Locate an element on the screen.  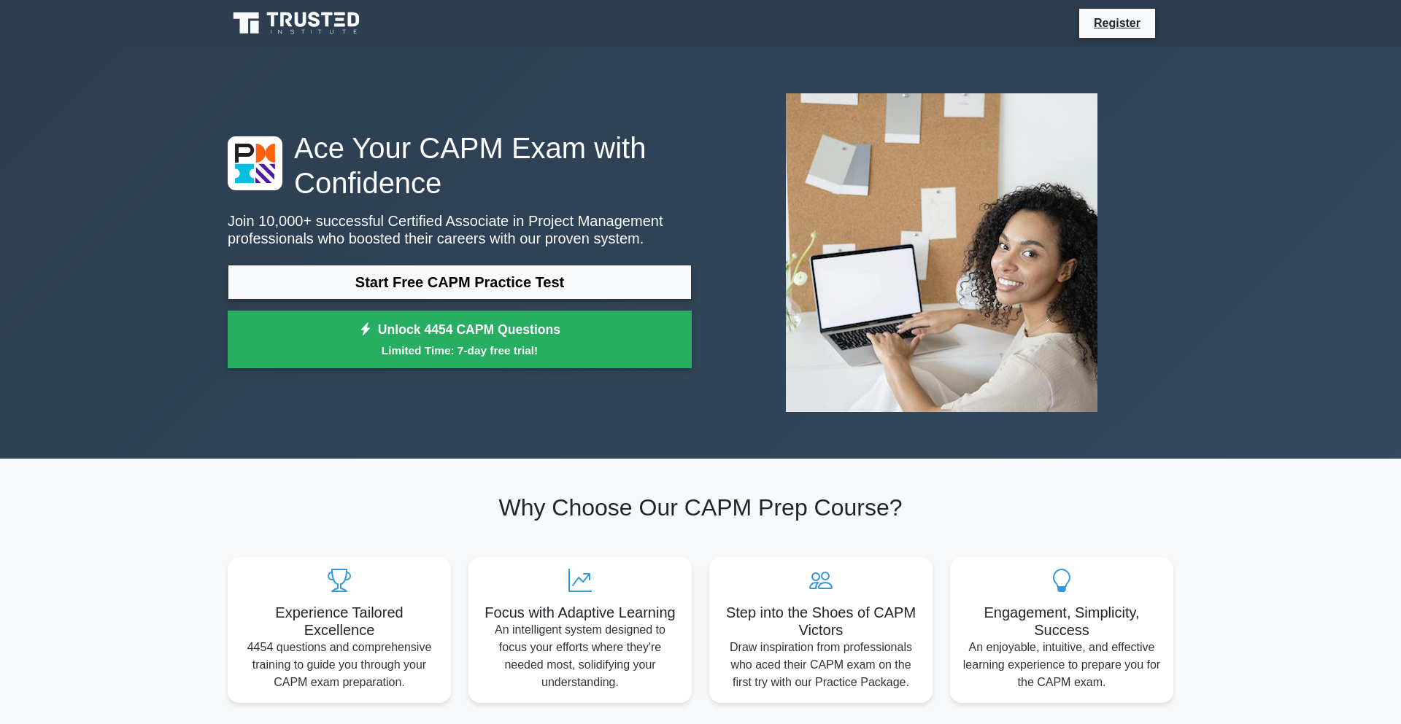
h2: Why Choose Our CAPM Prep Course? is located at coordinates (700, 508).